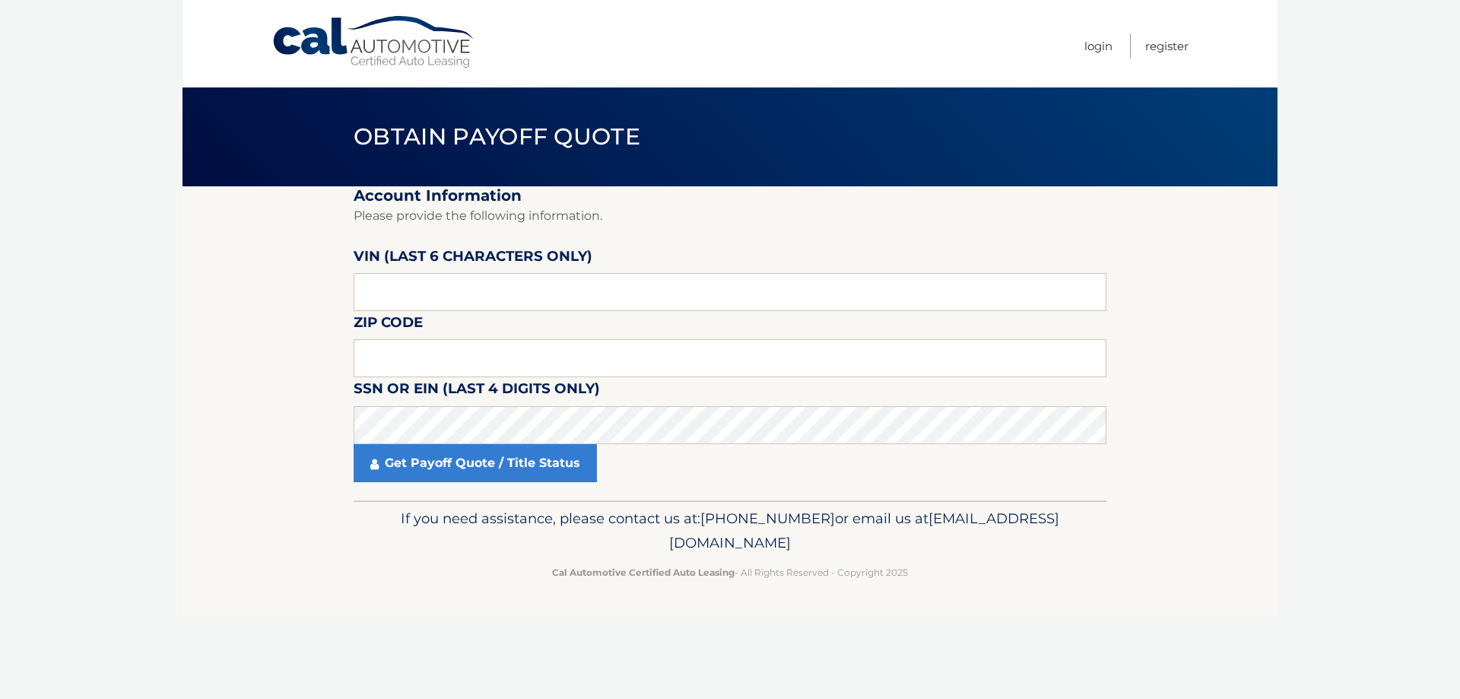 This screenshot has width=1460, height=699. What do you see at coordinates (730, 531) in the screenshot?
I see `p: If you need assistance, please contact us at: or email us at` at bounding box center [730, 531].